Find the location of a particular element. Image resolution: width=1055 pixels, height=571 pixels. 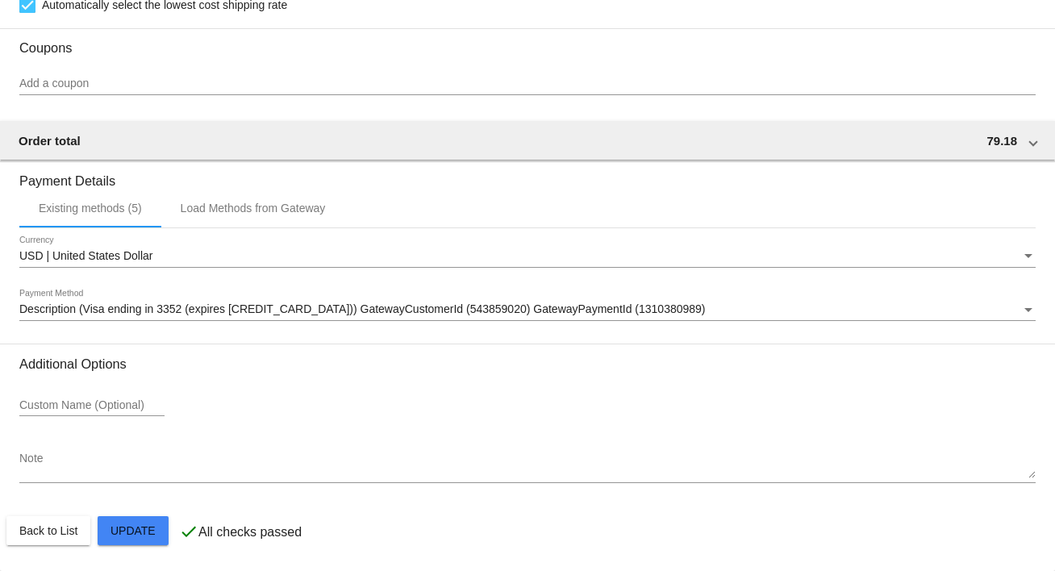

span: Back to List is located at coordinates (48, 531).